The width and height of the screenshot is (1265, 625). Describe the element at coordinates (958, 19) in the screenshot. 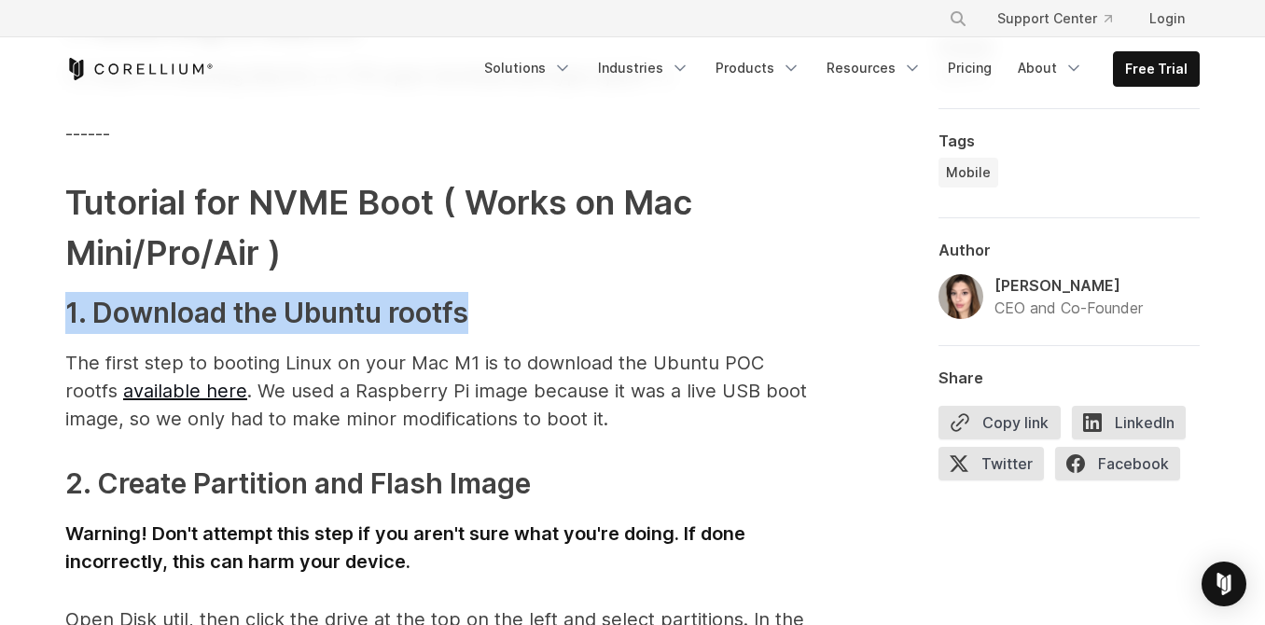

I see `button: Search` at that location.